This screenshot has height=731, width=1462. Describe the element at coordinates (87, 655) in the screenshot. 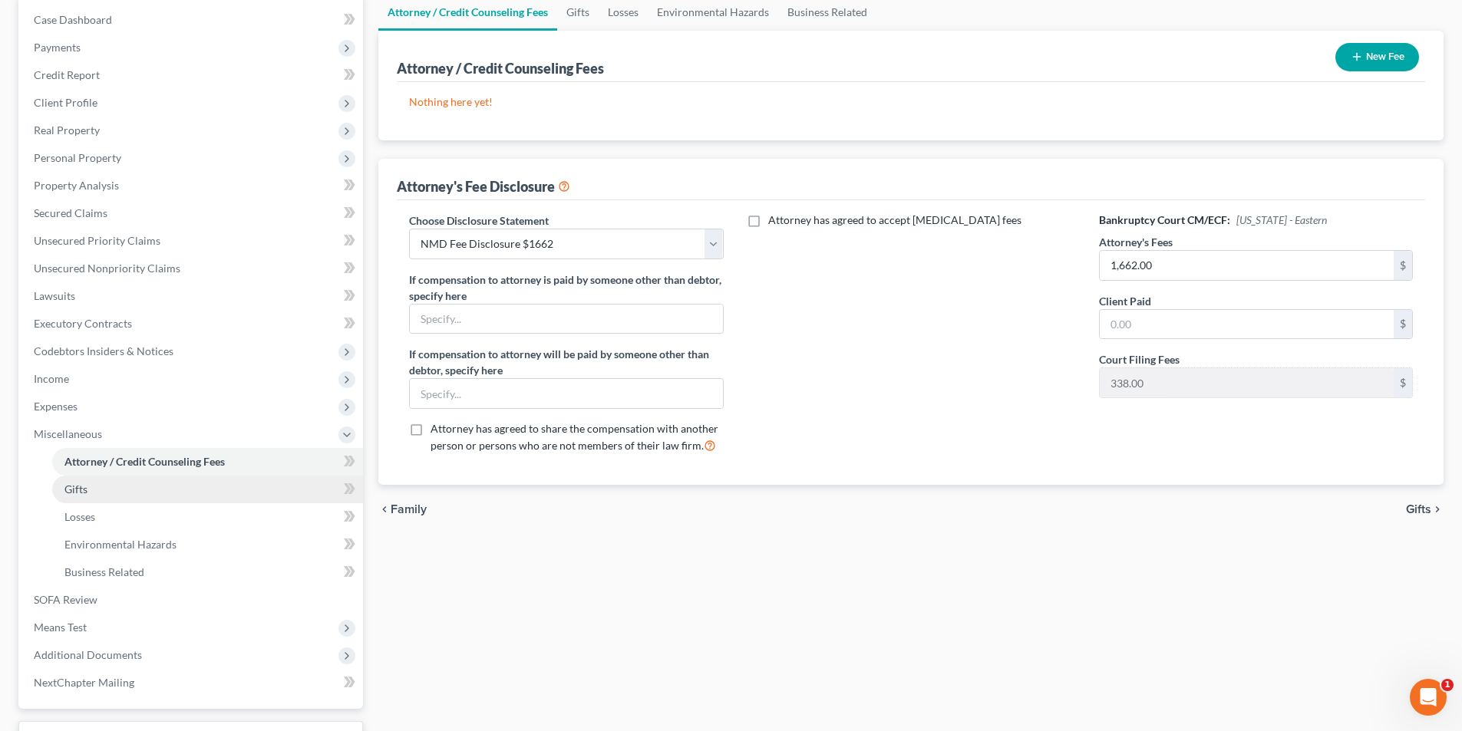

I see `span: Additional Documents` at that location.